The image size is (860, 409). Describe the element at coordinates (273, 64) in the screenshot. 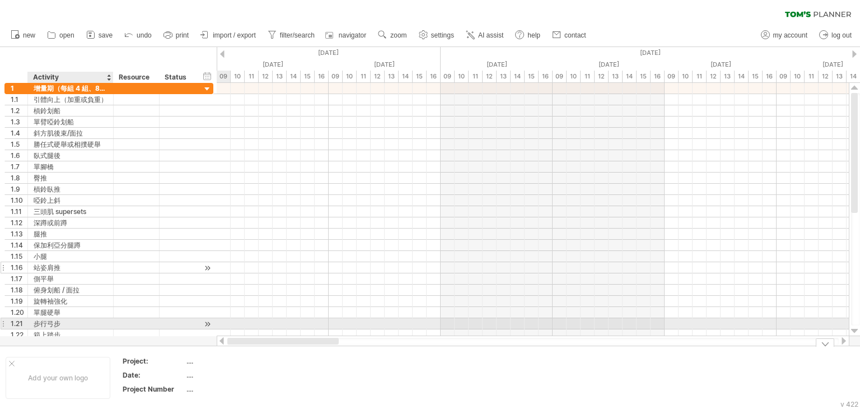

I see `div: Thursday, 30 October 2025` at that location.